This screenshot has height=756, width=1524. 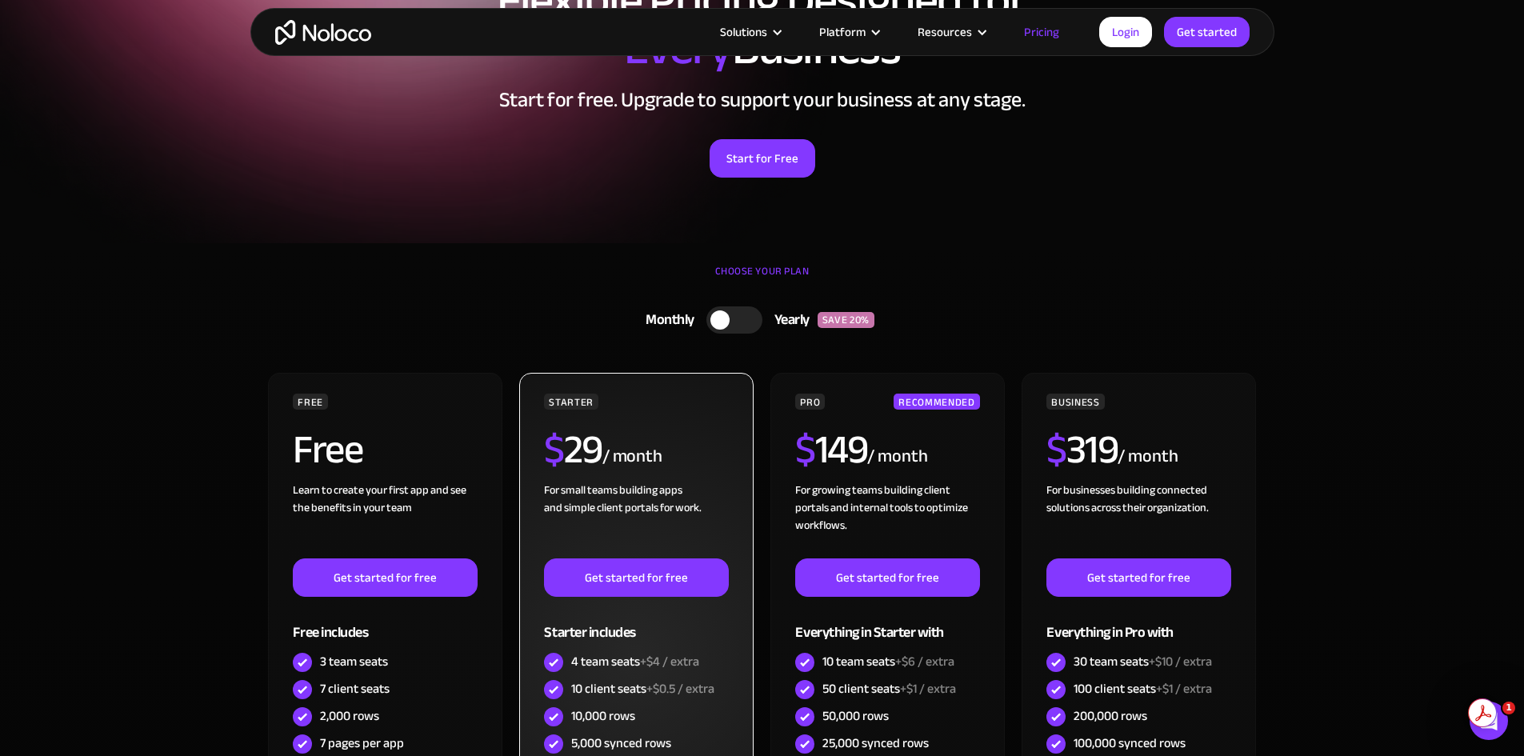 What do you see at coordinates (810, 402) in the screenshot?
I see `div: PRO` at bounding box center [810, 402].